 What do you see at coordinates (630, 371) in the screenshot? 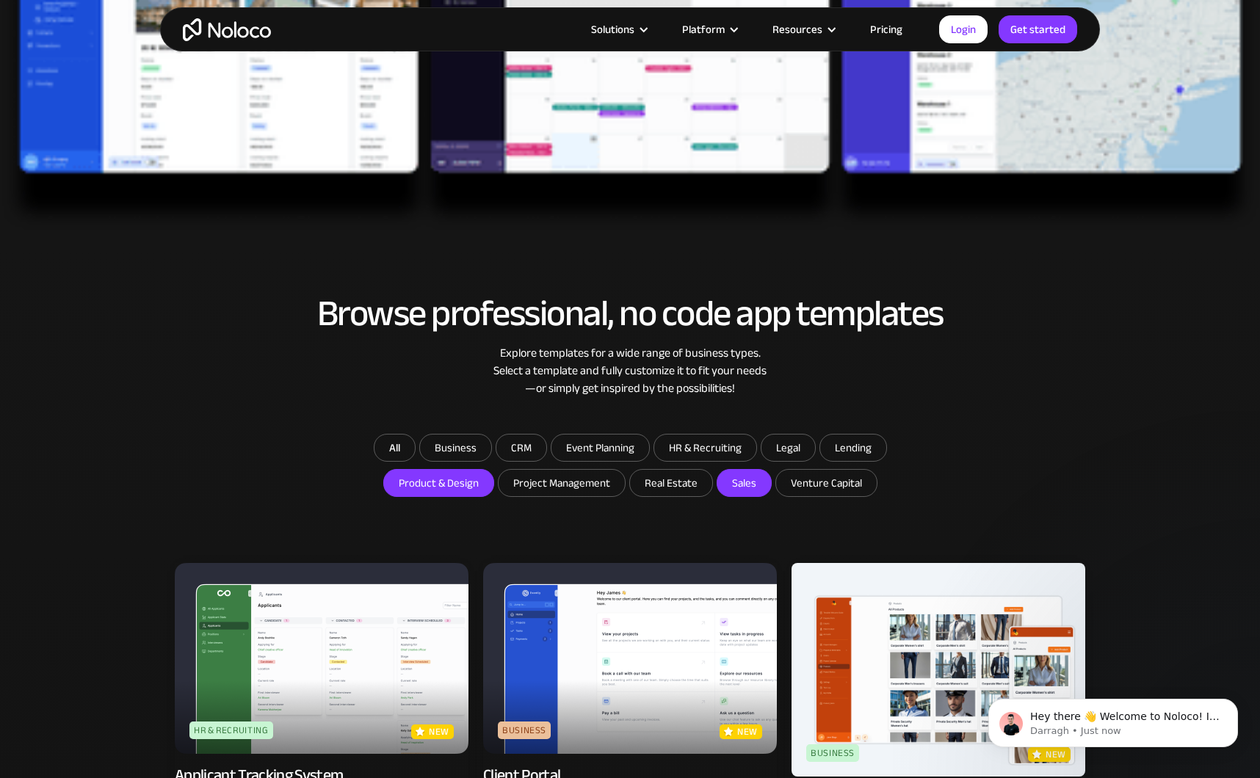
I see `div: Explore templates for a wide range of business types. Select a template and fully customize it to...` at bounding box center [630, 371].